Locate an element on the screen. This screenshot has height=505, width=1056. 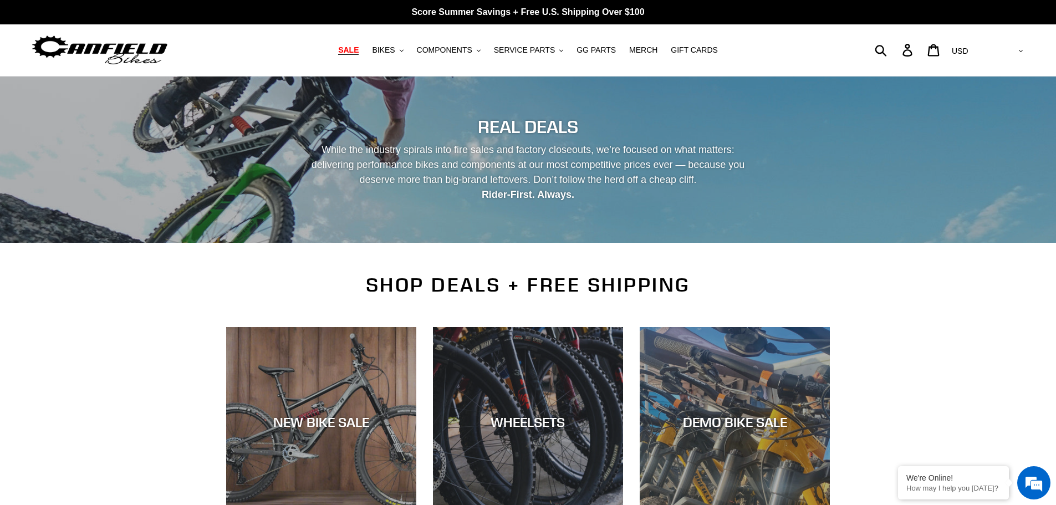
span: BIKES is located at coordinates (383, 50).